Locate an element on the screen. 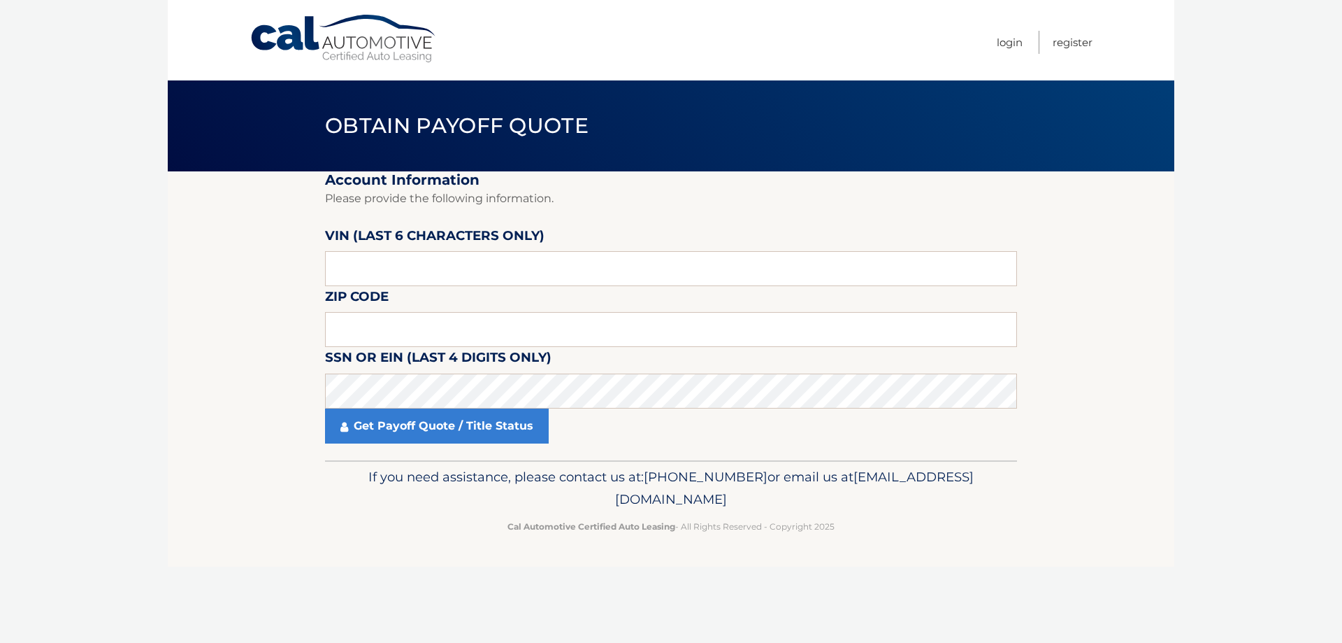  a: Get Payoff Quote / Title Status is located at coordinates (437, 426).